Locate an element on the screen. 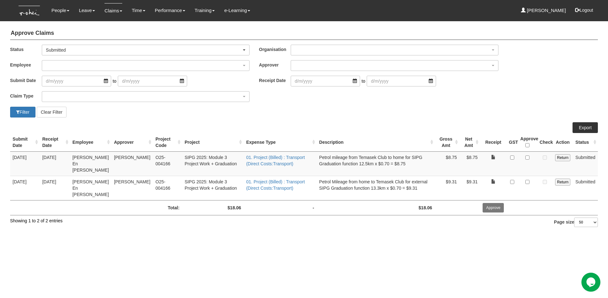 The image size is (608, 298). th: Expense Type : activate to sort column ascending is located at coordinates (280, 142).